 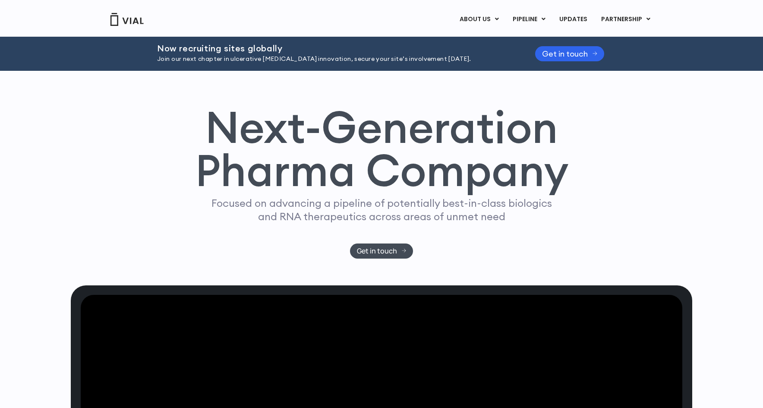 I want to click on a: PIPELINEMenu Toggle, so click(x=529, y=19).